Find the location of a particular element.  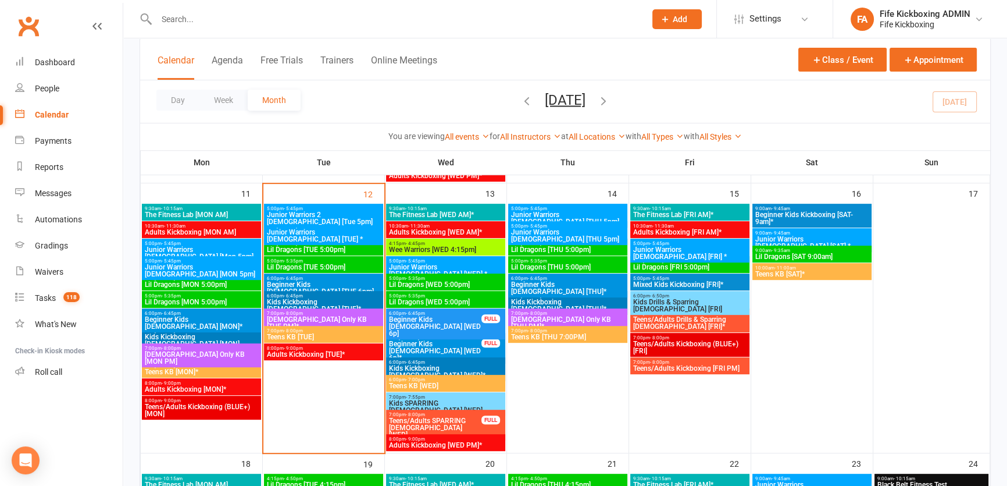

div: Roll call is located at coordinates (48, 372).